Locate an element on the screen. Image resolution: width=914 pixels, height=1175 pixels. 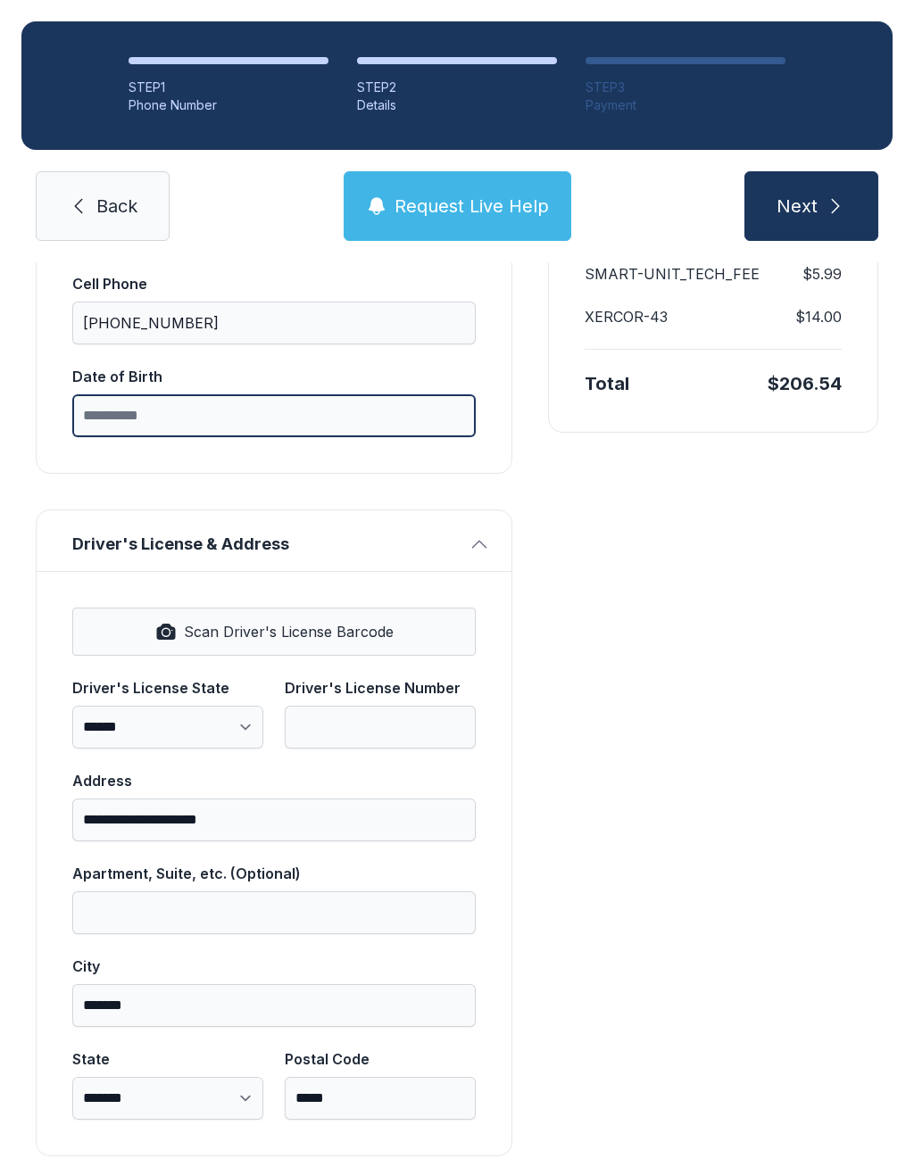
div: Cell Phone is located at coordinates (274, 284).